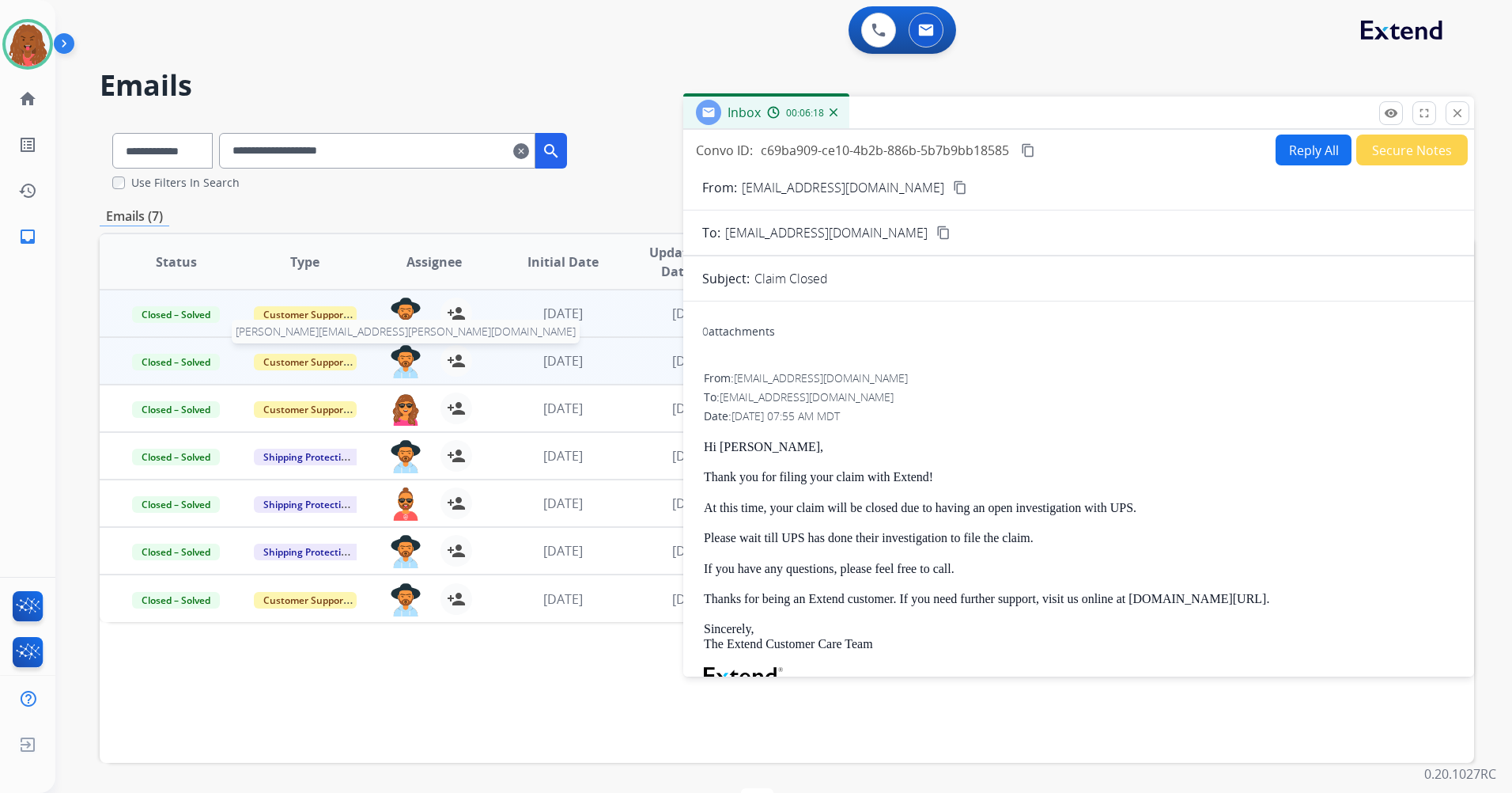  I want to click on div: To:, so click(1078, 397).